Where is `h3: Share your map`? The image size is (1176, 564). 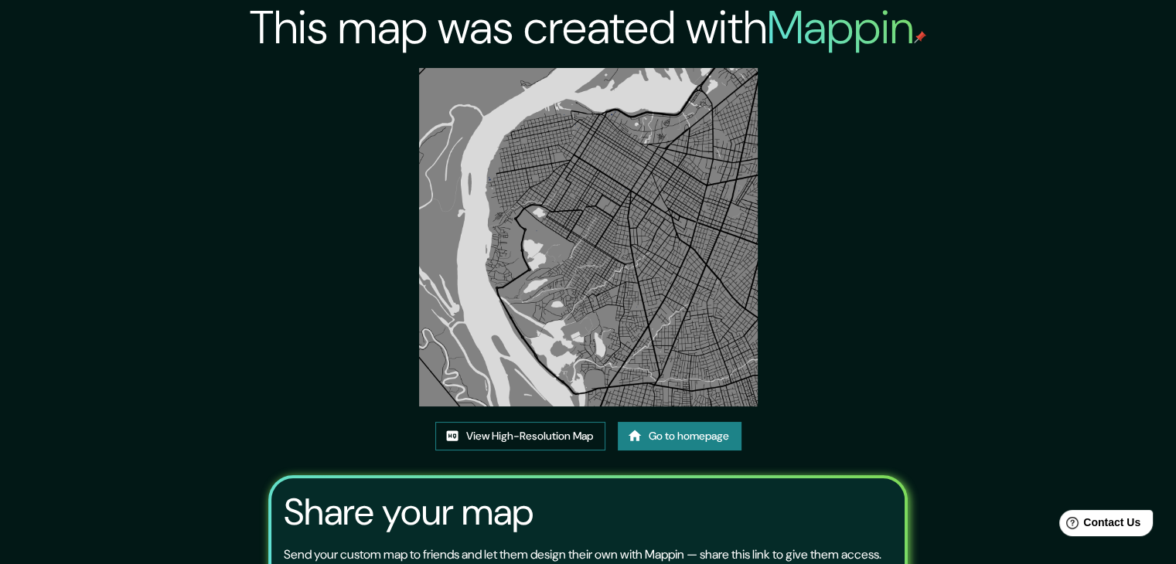 h3: Share your map is located at coordinates (408, 512).